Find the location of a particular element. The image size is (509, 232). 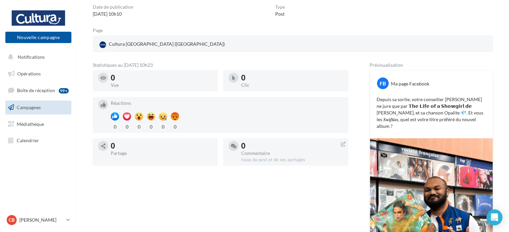

div: Issus du post et de ses partages is located at coordinates (292, 160).